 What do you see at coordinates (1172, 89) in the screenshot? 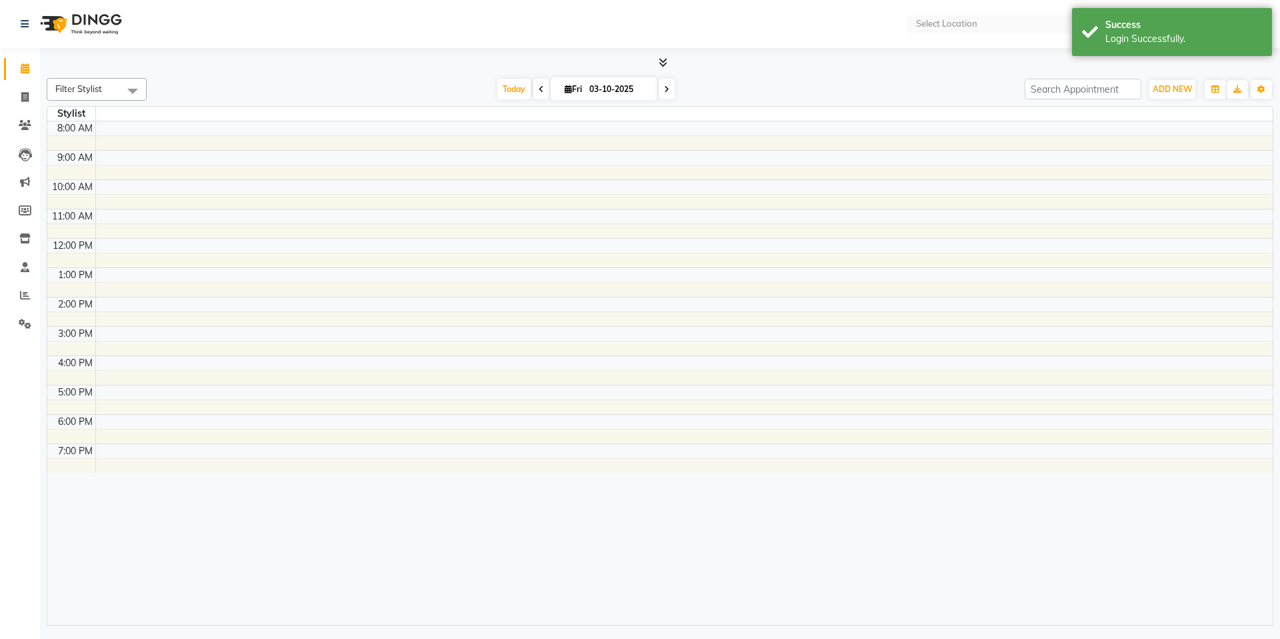
I see `button: ADD NEW` at bounding box center [1172, 89].